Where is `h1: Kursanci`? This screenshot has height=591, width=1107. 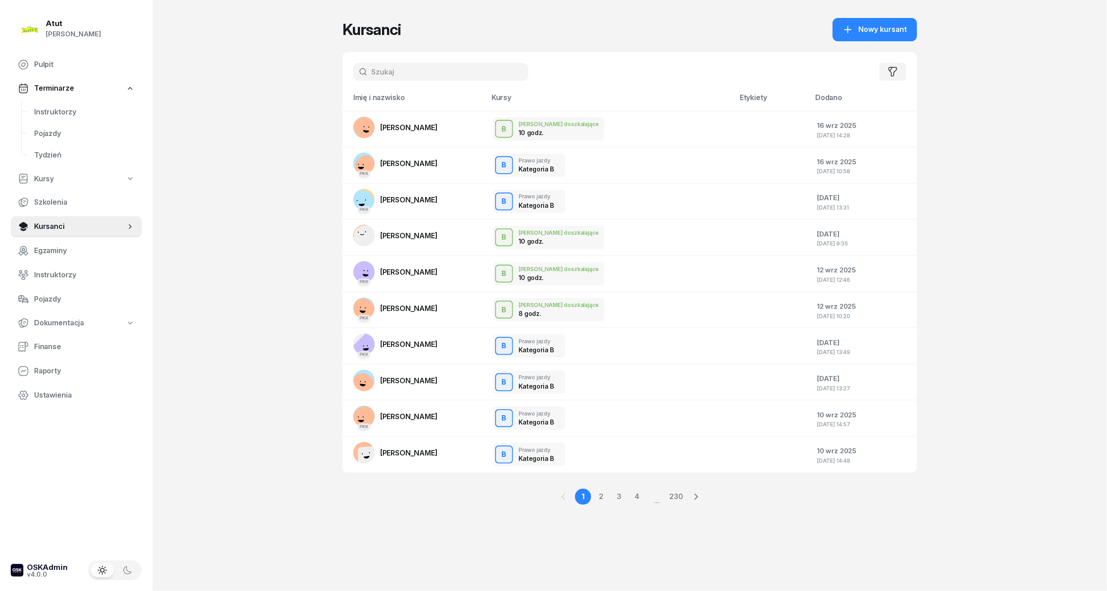
h1: Kursanci is located at coordinates (372, 30).